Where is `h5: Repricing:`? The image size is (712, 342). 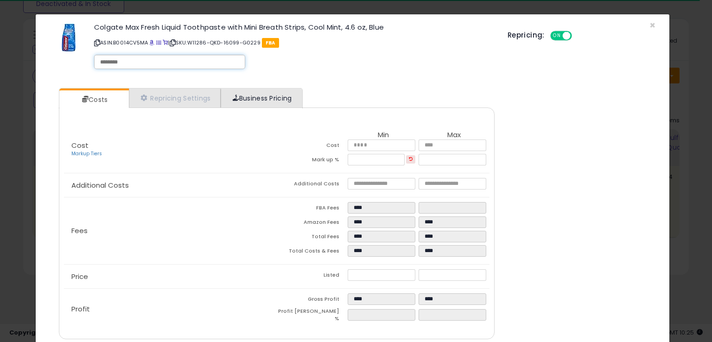 h5: Repricing: is located at coordinates (526, 35).